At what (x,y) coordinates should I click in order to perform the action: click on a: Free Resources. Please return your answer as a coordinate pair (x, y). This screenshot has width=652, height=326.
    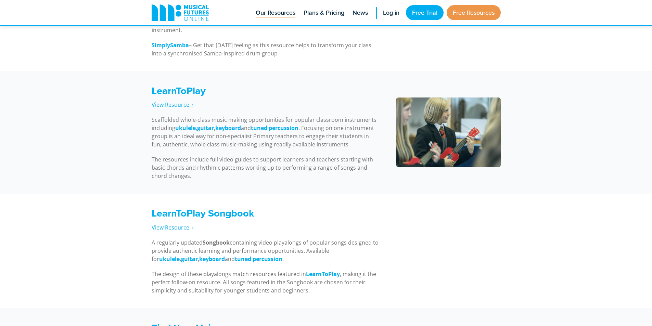
    Looking at the image, I should click on (474, 13).